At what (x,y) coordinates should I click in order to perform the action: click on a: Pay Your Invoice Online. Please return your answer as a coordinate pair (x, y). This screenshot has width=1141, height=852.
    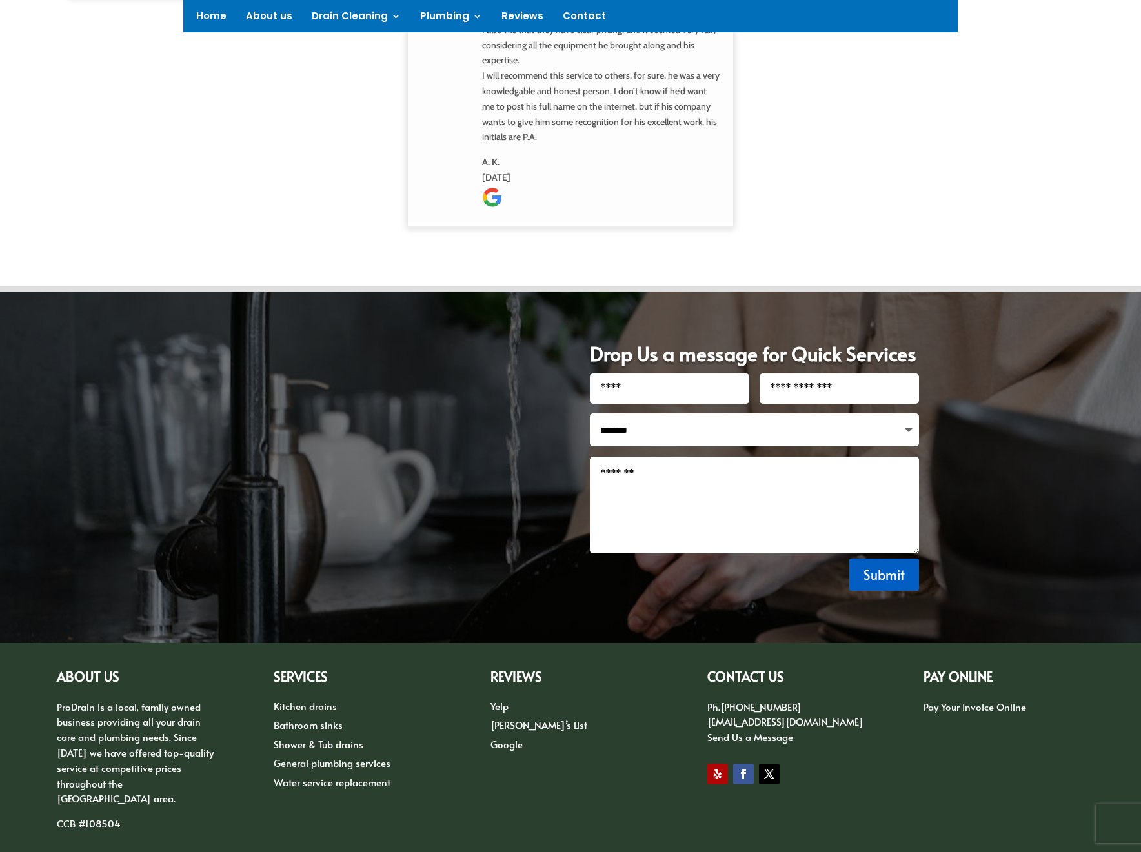
    Looking at the image, I should click on (974, 706).